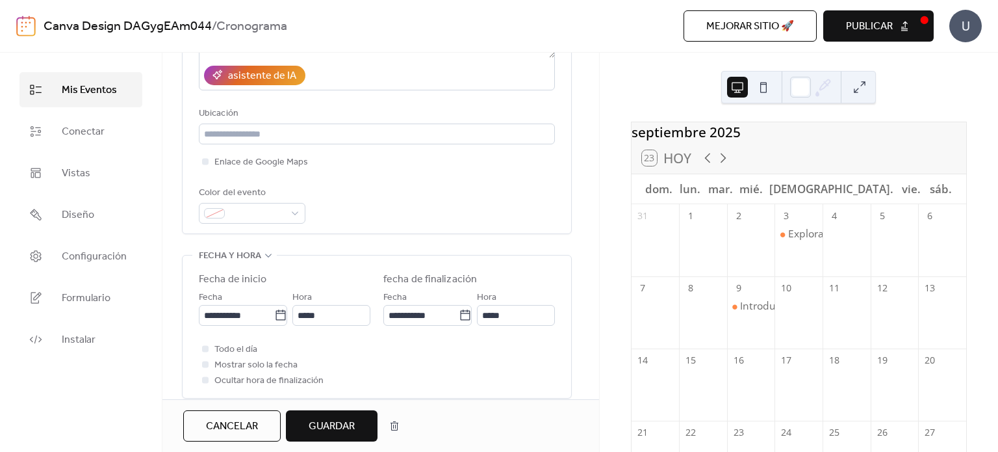 Image resolution: width=998 pixels, height=452 pixels. I want to click on a: Configuración, so click(81, 256).